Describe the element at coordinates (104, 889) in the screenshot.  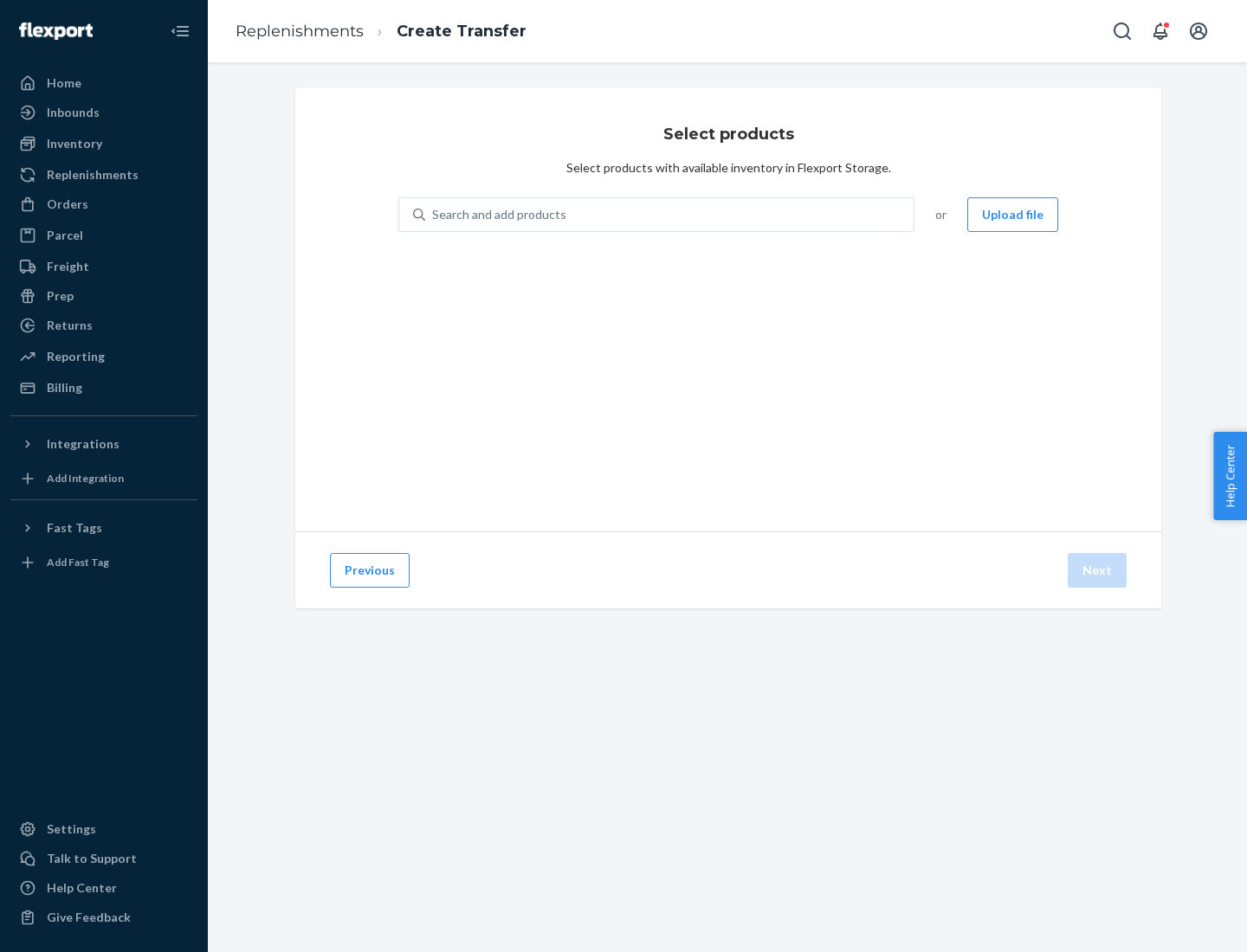
I see `a: Help Center` at that location.